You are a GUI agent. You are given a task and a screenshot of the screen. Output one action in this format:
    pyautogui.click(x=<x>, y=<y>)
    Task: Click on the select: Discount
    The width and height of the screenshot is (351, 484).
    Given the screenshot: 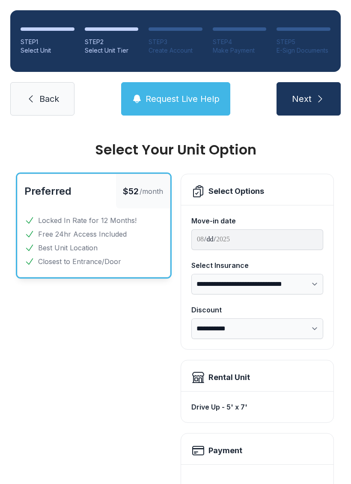 What is the action you would take?
    pyautogui.click(x=257, y=329)
    